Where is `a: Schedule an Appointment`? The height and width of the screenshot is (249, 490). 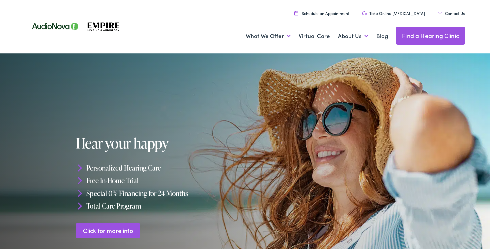 a: Schedule an Appointment is located at coordinates (322, 13).